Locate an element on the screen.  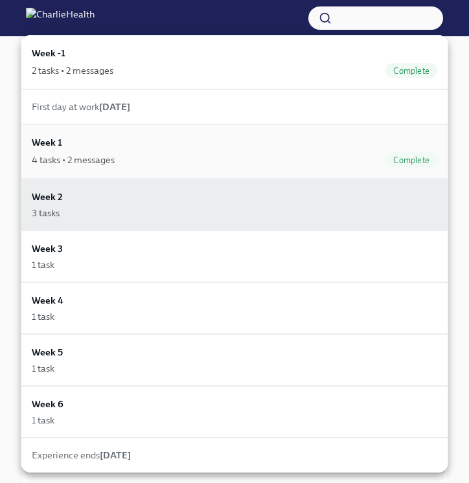
a: Week 41 task is located at coordinates (234, 308).